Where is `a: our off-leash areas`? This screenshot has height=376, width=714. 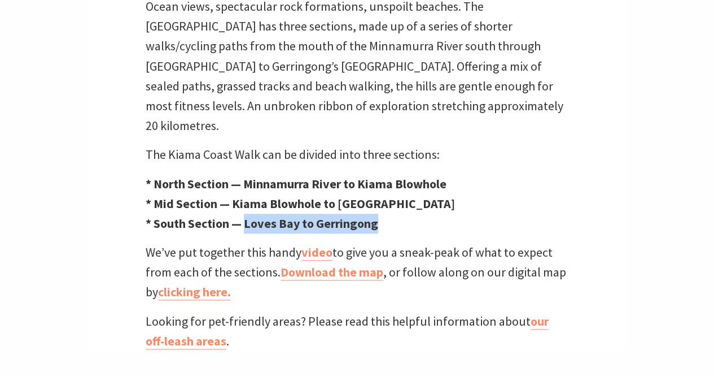
a: our off-leash areas is located at coordinates (347, 331).